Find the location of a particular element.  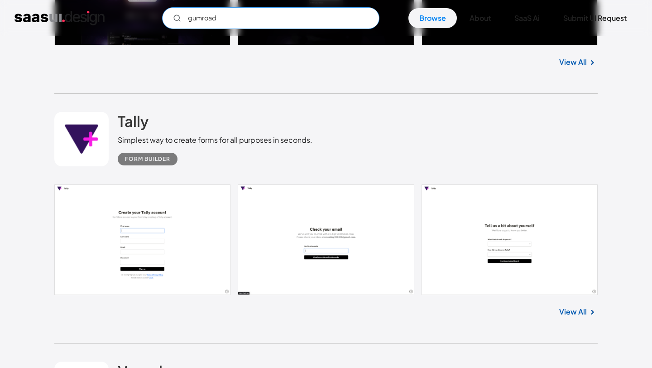

div: Simplest way to create forms for all purposes in seconds. is located at coordinates (215, 140).